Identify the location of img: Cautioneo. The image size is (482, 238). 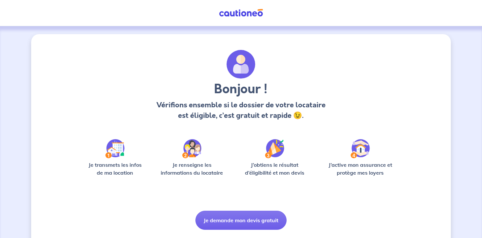
(241, 13).